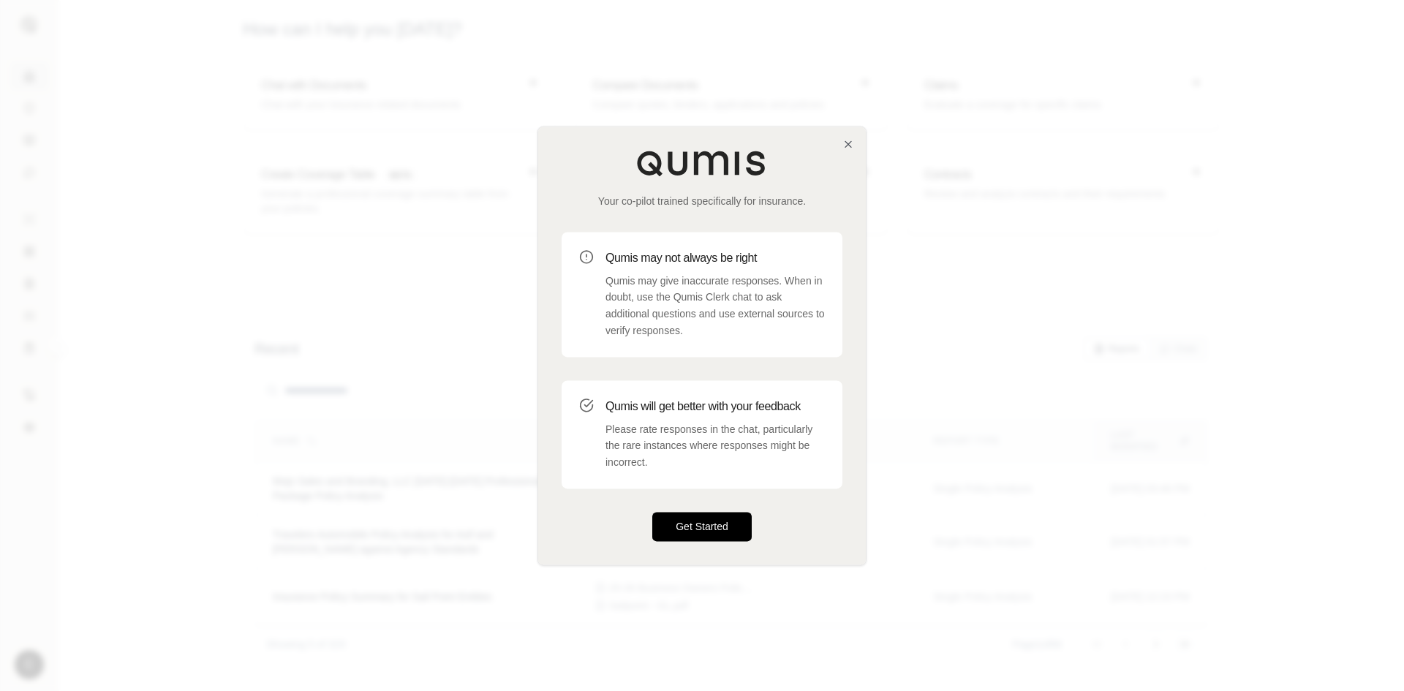  Describe the element at coordinates (702, 163) in the screenshot. I see `img: Qumis Logo` at that location.